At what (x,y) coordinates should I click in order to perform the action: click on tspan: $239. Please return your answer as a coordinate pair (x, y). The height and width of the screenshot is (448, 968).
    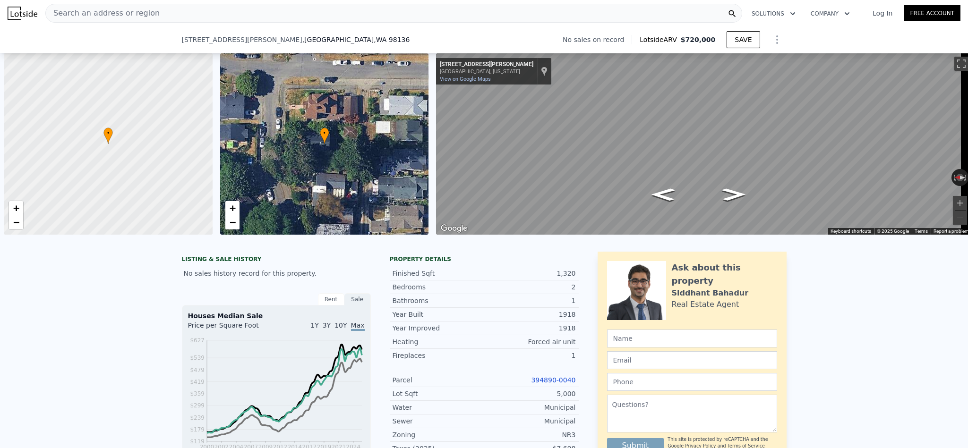
    Looking at the image, I should click on (197, 418).